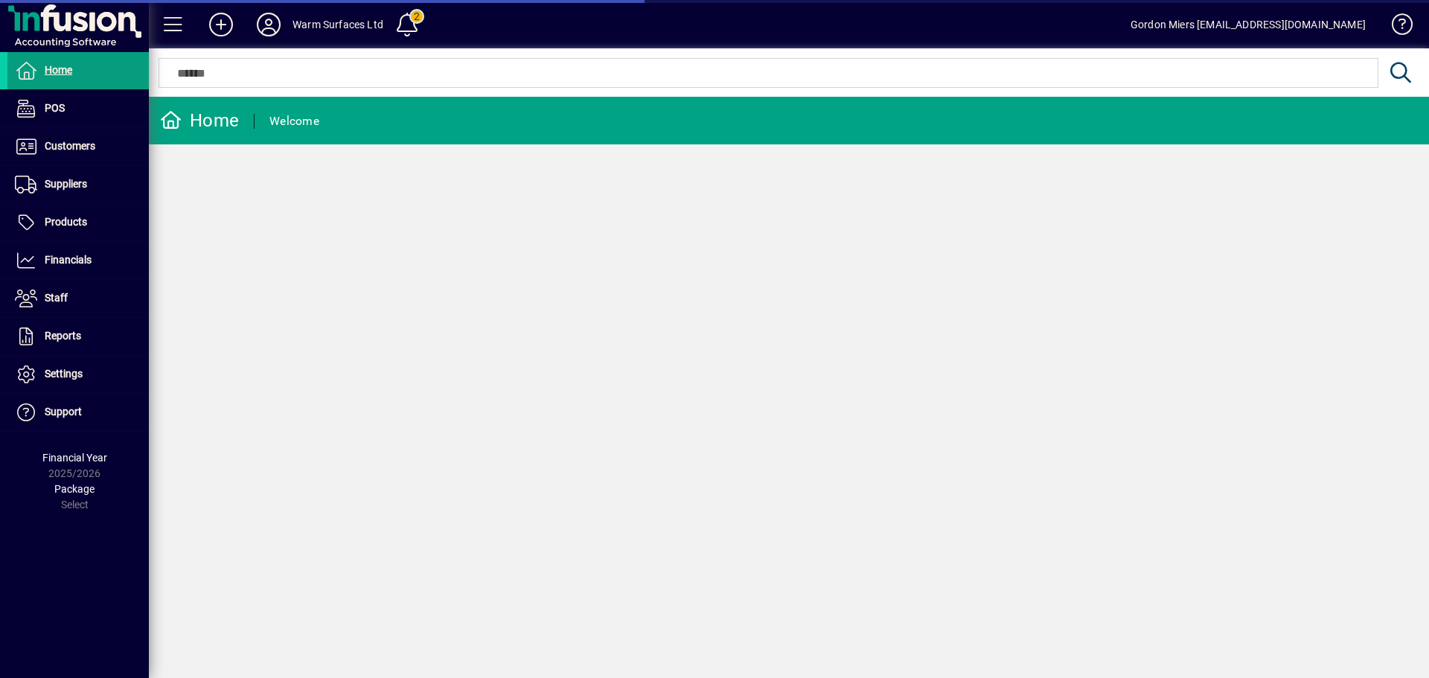  Describe the element at coordinates (78, 260) in the screenshot. I see `a: Financials` at that location.